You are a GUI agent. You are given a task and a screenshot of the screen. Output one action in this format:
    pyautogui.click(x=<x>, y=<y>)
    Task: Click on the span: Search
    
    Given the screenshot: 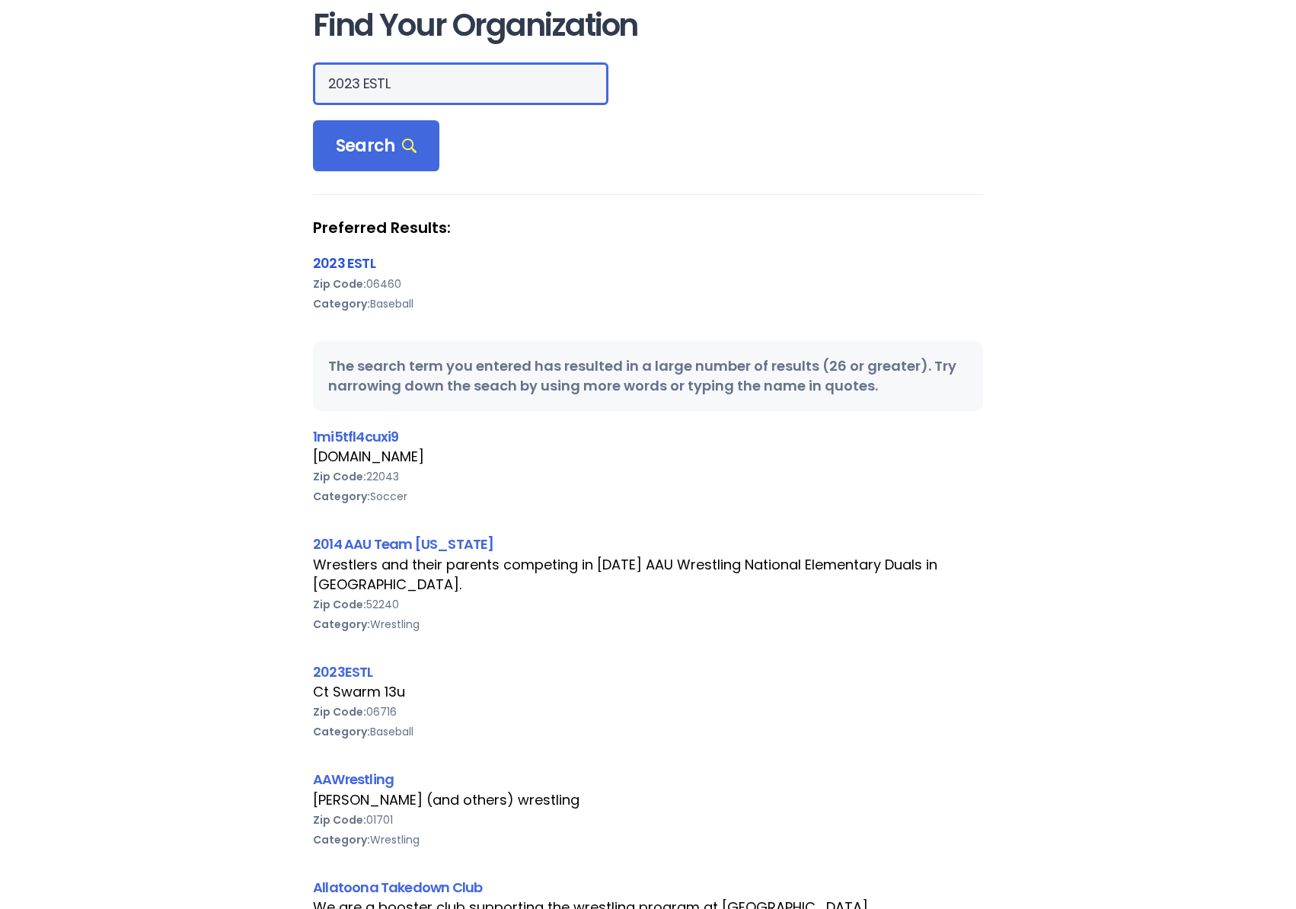 What is the action you would take?
    pyautogui.click(x=376, y=146)
    